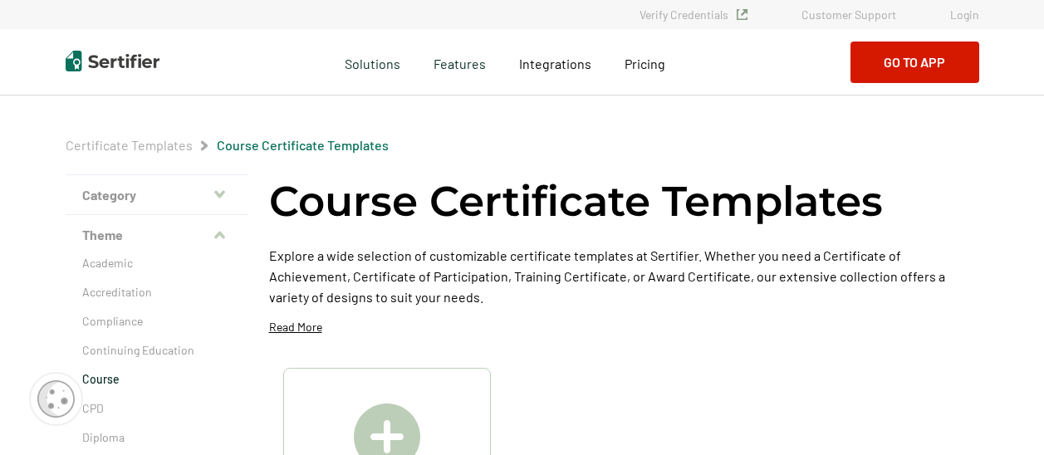 Image resolution: width=1044 pixels, height=455 pixels. What do you see at coordinates (157, 351) in the screenshot?
I see `a: Continuing Education` at bounding box center [157, 351].